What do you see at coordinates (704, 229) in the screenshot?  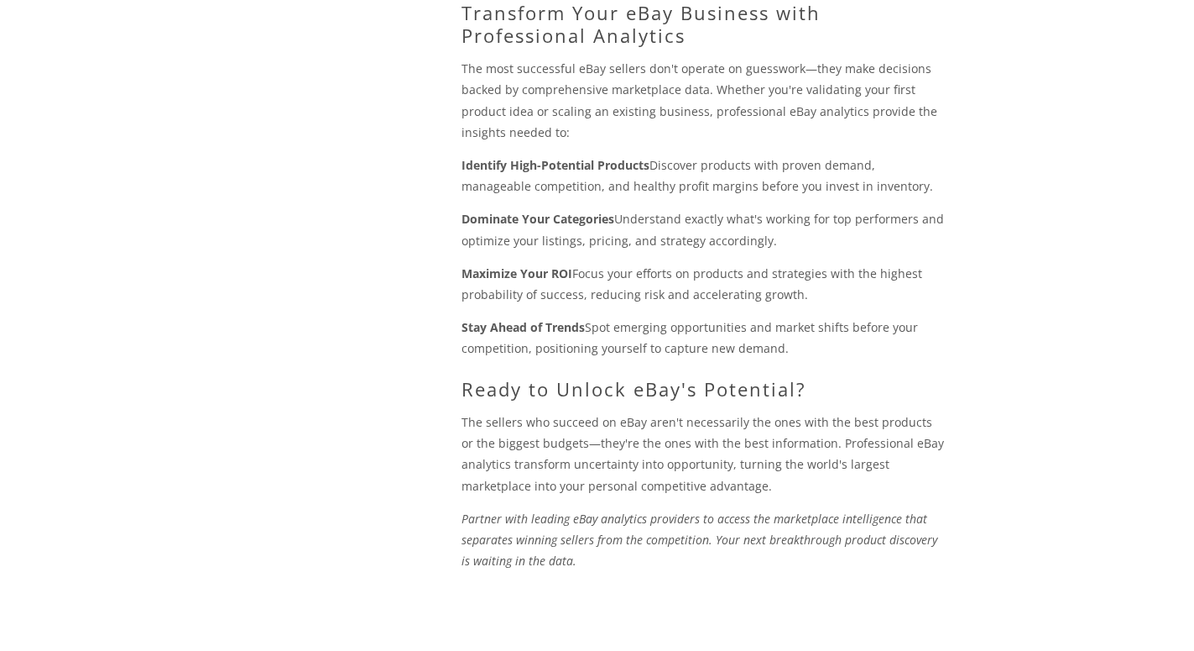 I see `p: Understand exactly what's working for top performers and optimize your listings, pricing, and str...` at bounding box center [704, 229].